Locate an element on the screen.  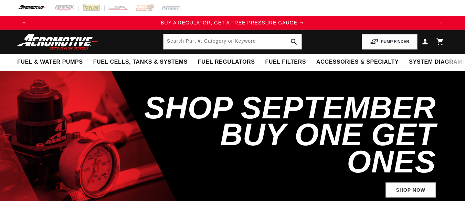
span: Fuel Cells, Tanks & Systems is located at coordinates (140, 62).